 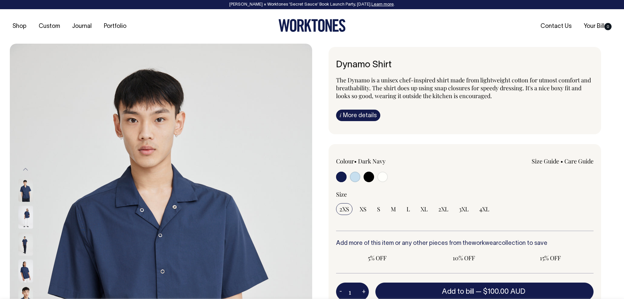 What do you see at coordinates (379, 209) in the screenshot?
I see `input: S` at bounding box center [379, 209].